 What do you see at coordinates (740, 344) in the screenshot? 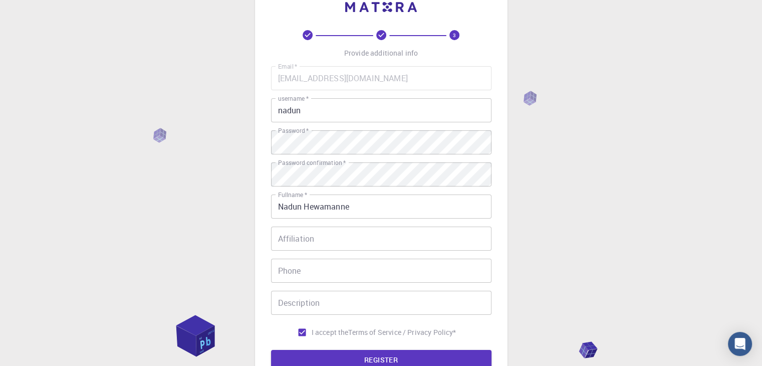
I see `div: Open Intercom Messenger` at bounding box center [740, 344].